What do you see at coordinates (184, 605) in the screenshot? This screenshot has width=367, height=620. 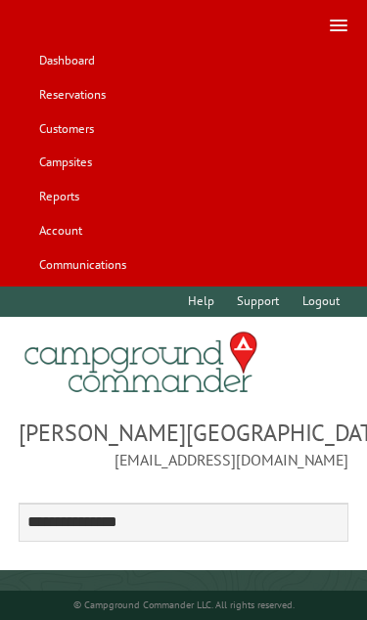 I see `small: © Campground Commander LLC. All rights reserved.` at bounding box center [184, 605].